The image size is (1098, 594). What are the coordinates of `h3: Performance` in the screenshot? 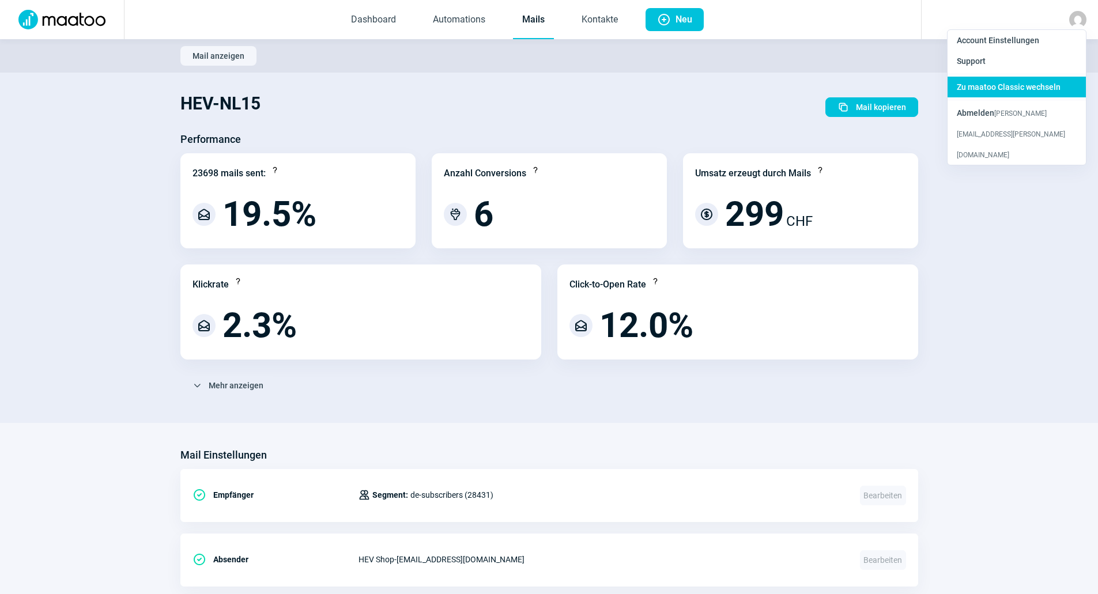 It's located at (210, 140).